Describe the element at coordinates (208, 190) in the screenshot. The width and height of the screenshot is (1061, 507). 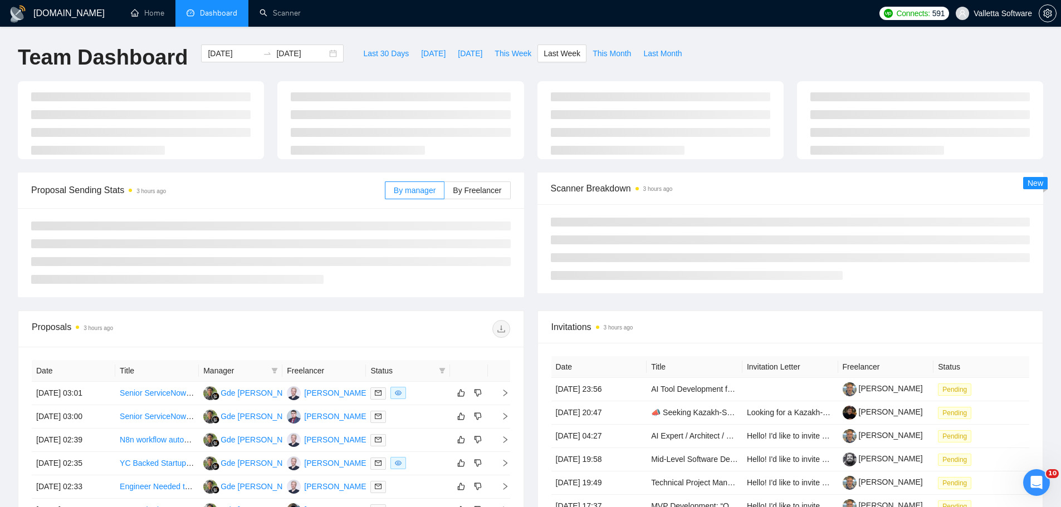
I see `span: Proposal Sending Stats` at that location.